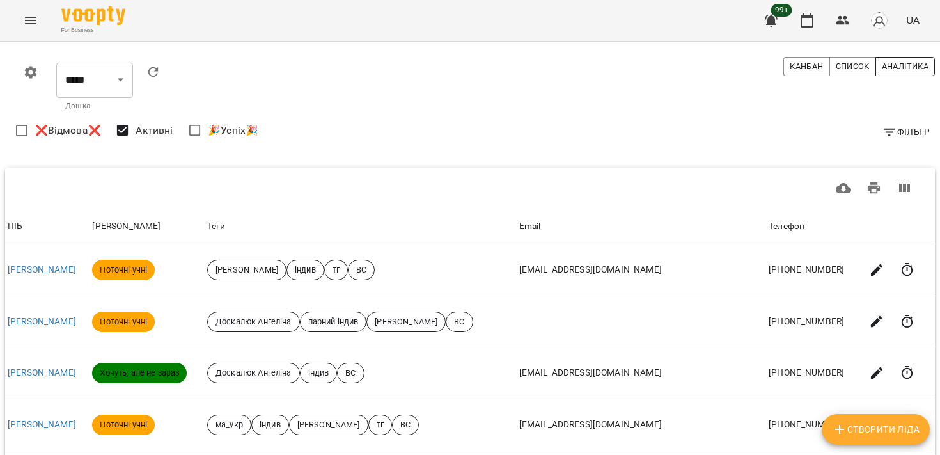 The image size is (940, 455). I want to click on div: Table Toolbar, so click(470, 188).